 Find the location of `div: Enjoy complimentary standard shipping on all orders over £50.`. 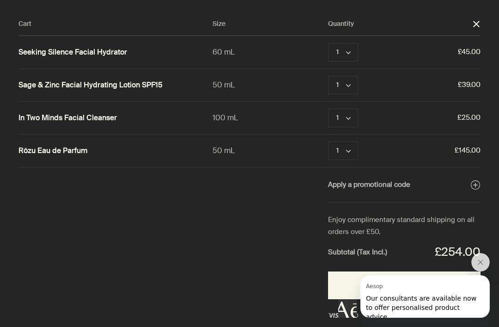

div: Enjoy complimentary standard shipping on all orders over £50. is located at coordinates (404, 226).